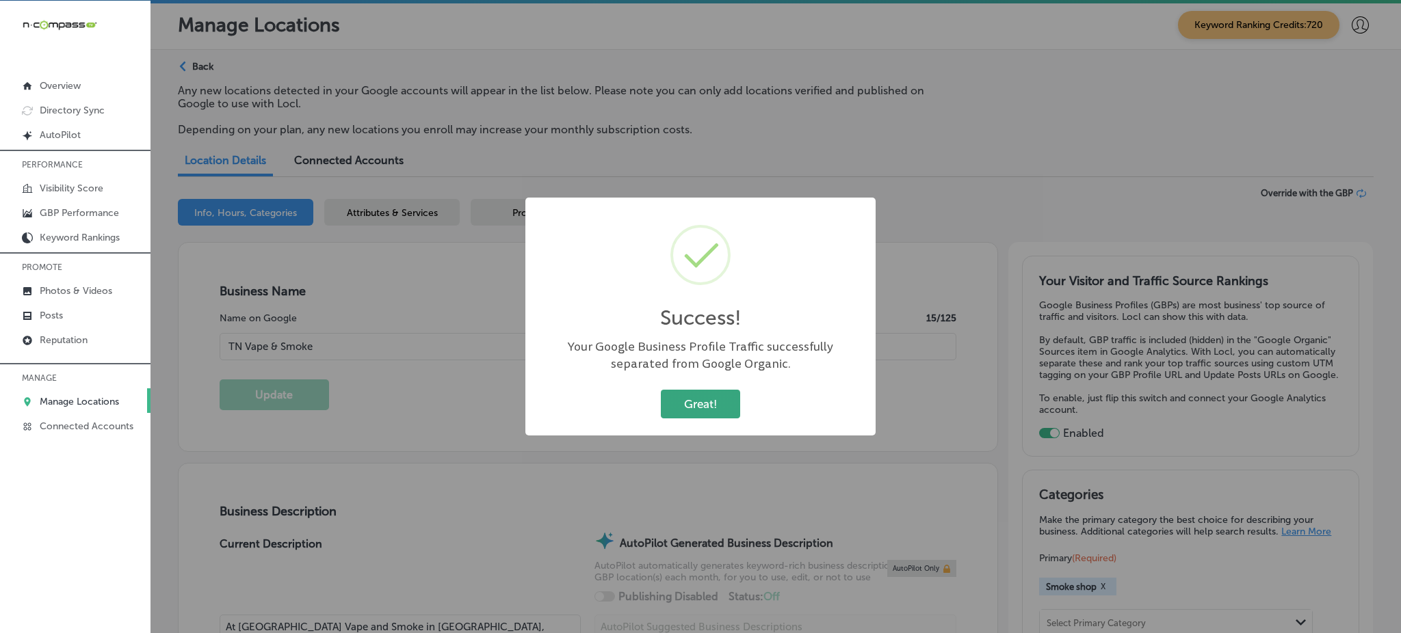  What do you see at coordinates (51, 315) in the screenshot?
I see `p: Posts` at bounding box center [51, 315].